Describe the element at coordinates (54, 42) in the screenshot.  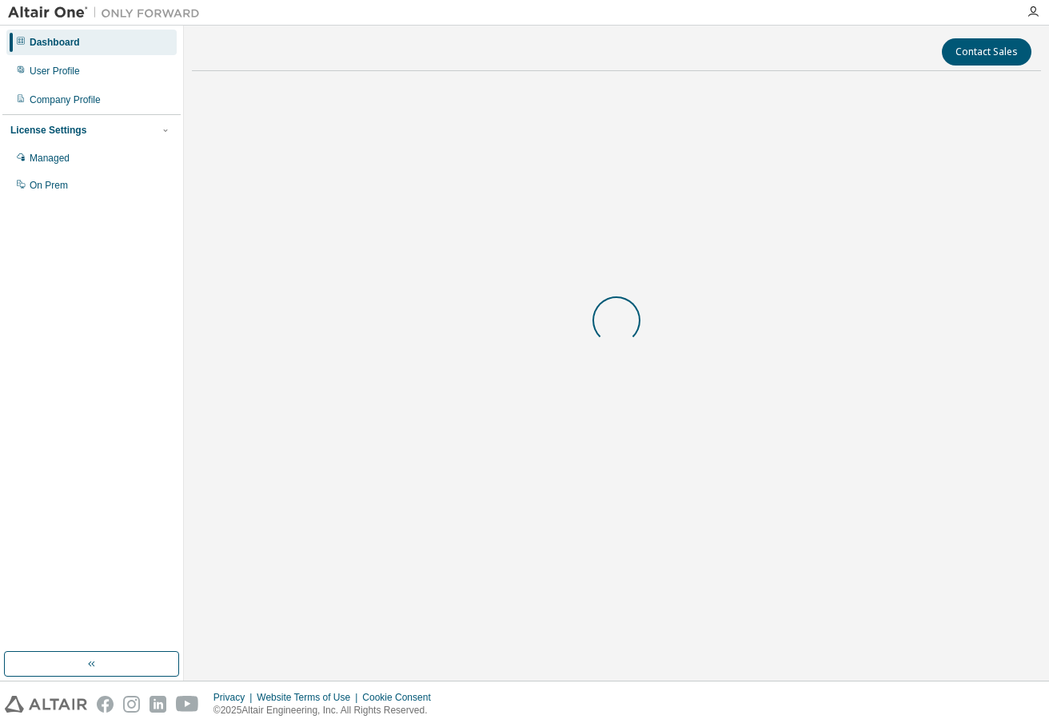
I see `div: Dashboard` at that location.